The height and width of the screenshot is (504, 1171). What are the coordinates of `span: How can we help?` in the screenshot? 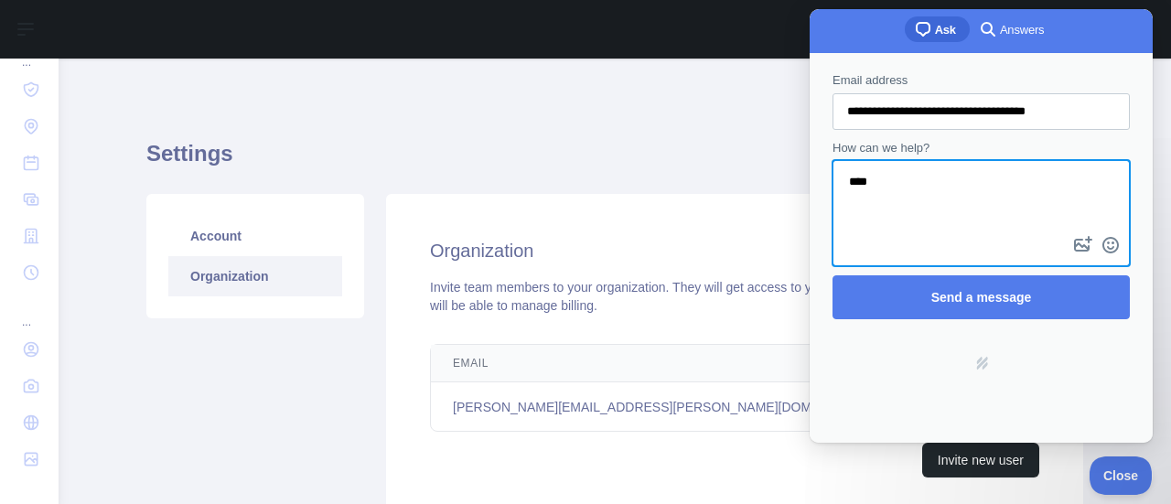 It's located at (71, 138).